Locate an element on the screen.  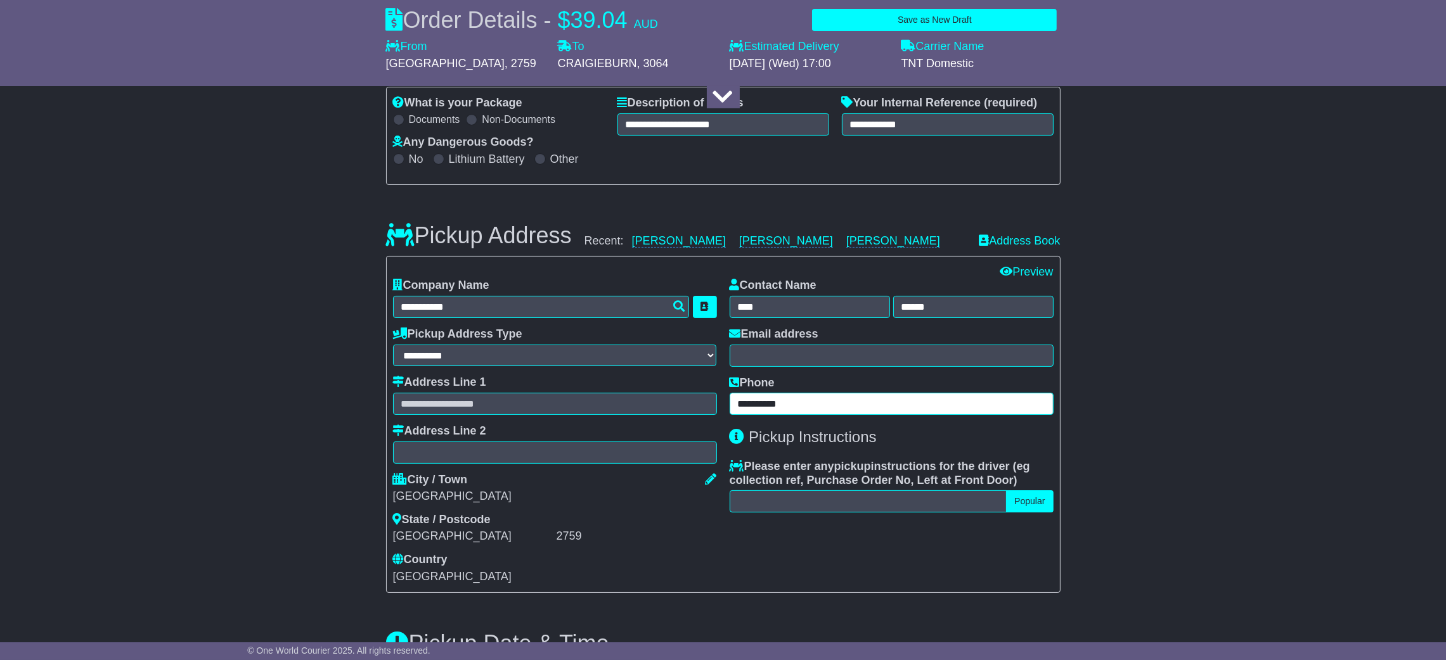
div: TNT Domestic is located at coordinates (981, 64).